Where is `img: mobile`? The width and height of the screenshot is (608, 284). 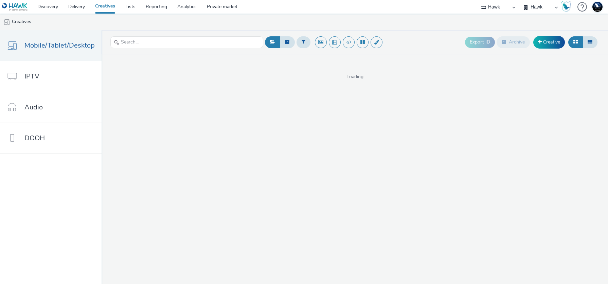
img: mobile is located at coordinates (7, 22).